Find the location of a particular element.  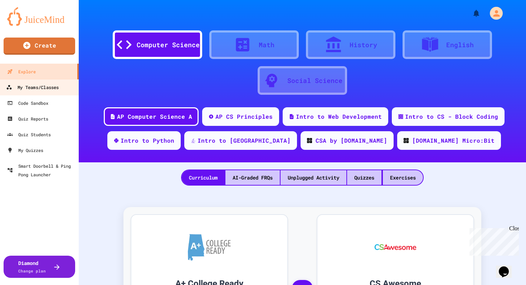

div: Quiz Students is located at coordinates (29, 135).